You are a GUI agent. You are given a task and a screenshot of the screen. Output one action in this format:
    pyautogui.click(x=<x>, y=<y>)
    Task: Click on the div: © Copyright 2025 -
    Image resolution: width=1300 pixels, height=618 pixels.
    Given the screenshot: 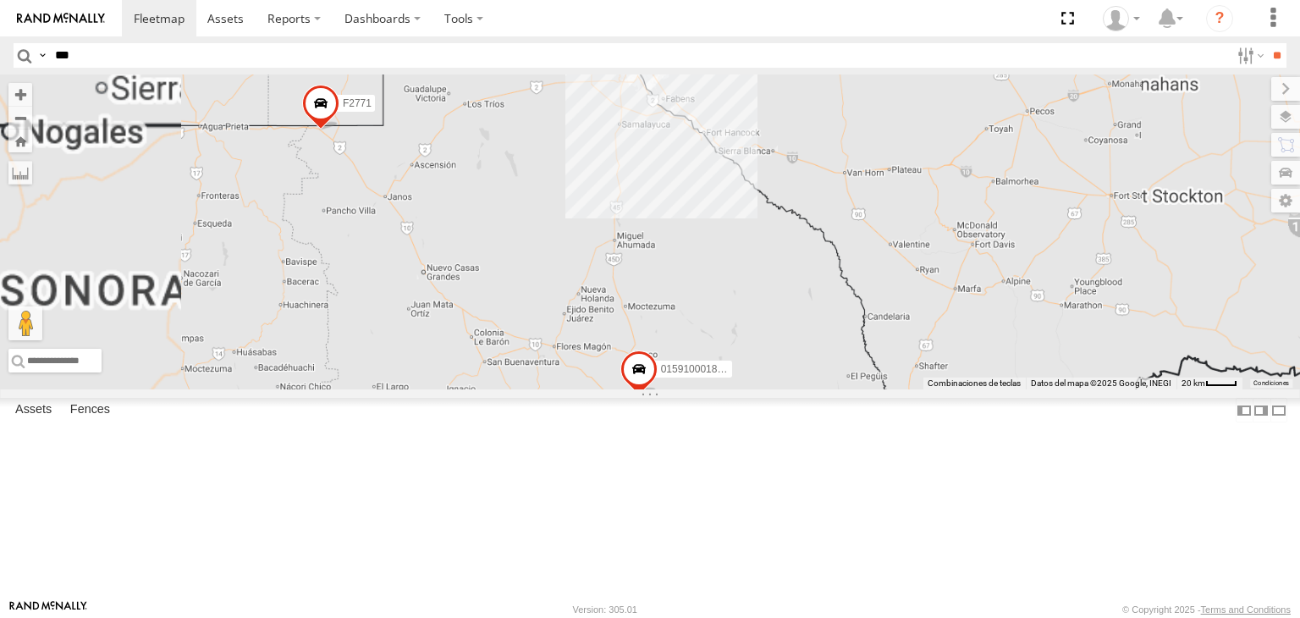 What is the action you would take?
    pyautogui.click(x=1206, y=610)
    